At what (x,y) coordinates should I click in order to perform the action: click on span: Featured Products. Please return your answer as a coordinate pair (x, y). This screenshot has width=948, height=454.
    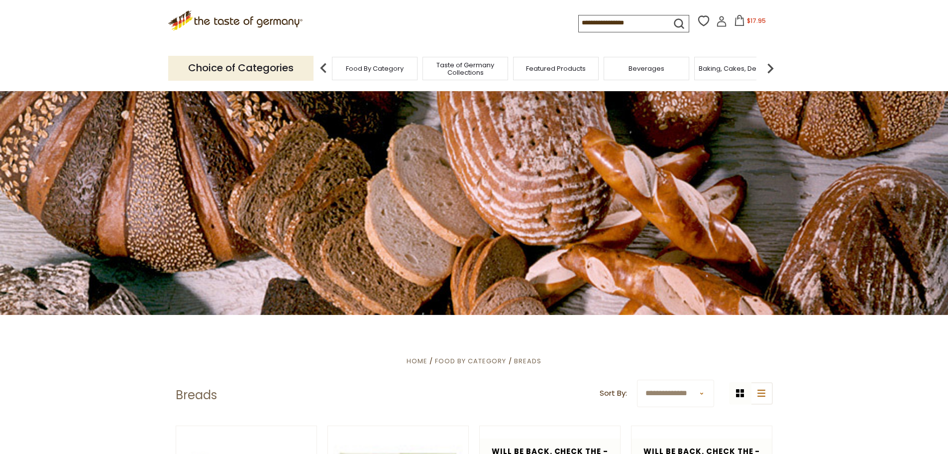
    Looking at the image, I should click on (556, 68).